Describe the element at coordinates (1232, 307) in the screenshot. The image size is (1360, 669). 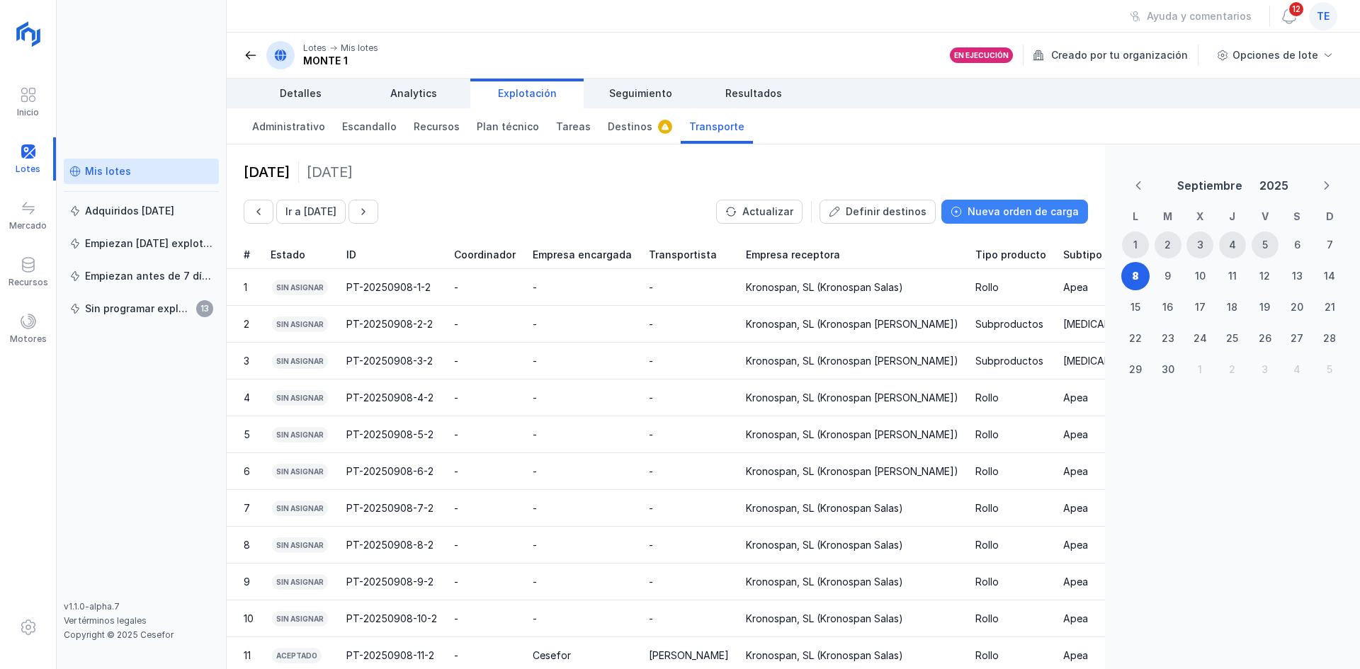
I see `div: 18` at that location.